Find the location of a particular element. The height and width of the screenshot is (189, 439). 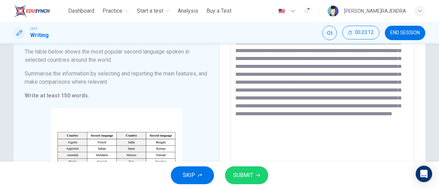

a: ELTC logo is located at coordinates (39, 11).